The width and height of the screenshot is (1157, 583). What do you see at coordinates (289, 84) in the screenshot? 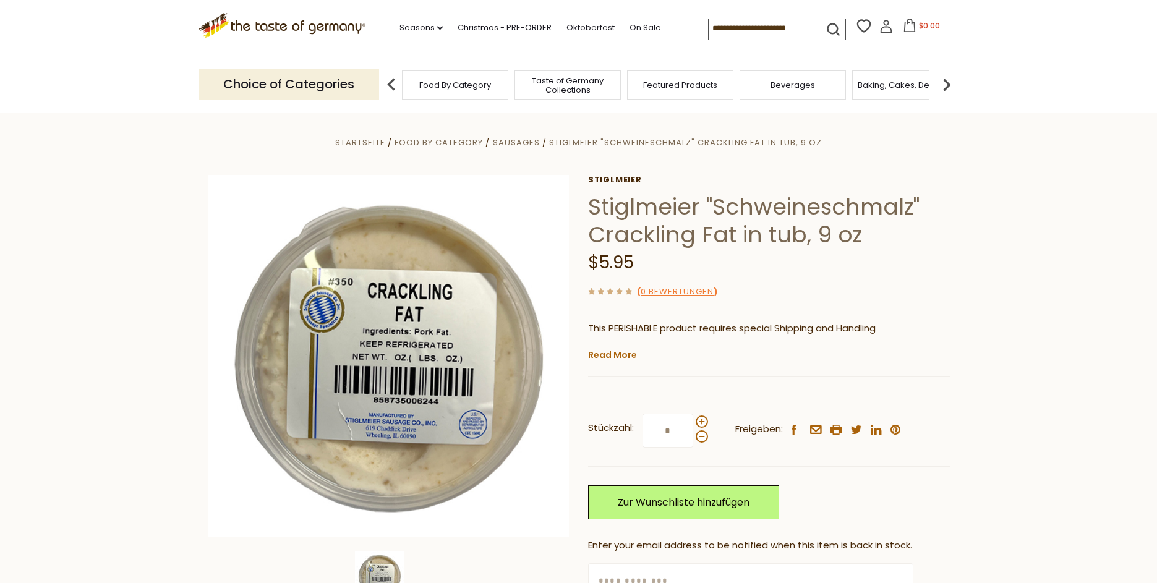
I see `p: Choice of Categories` at bounding box center [289, 84].